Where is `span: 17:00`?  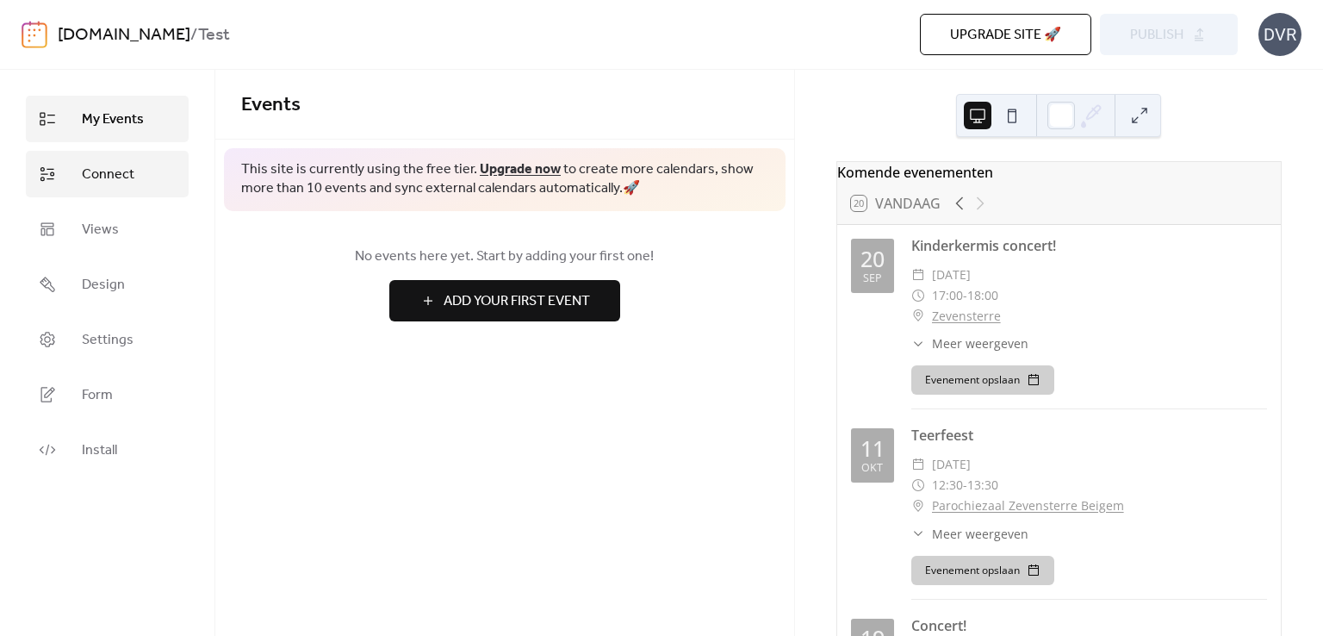 span: 17:00 is located at coordinates (947, 295).